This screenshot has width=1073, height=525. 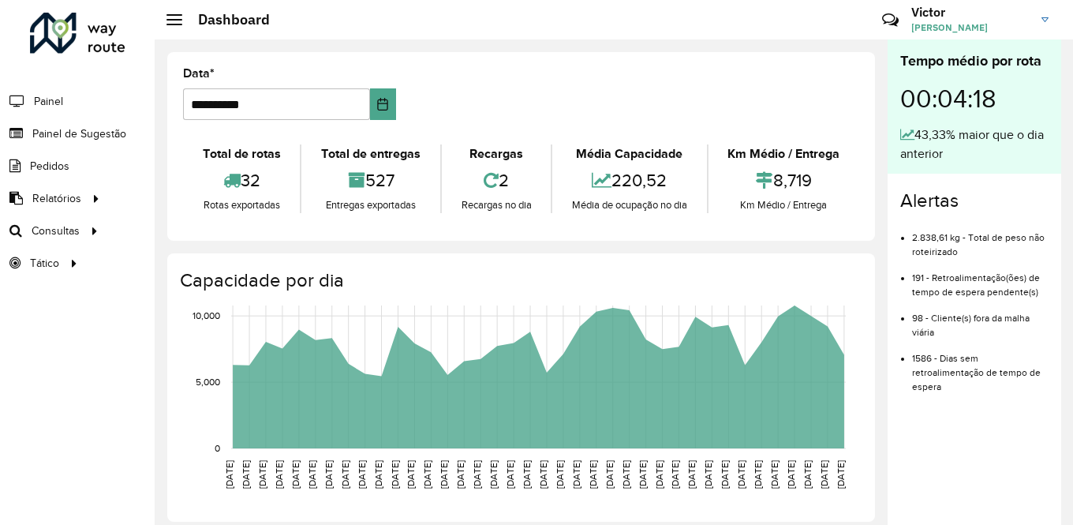 I want to click on h4: Capacidade por dia, so click(x=519, y=280).